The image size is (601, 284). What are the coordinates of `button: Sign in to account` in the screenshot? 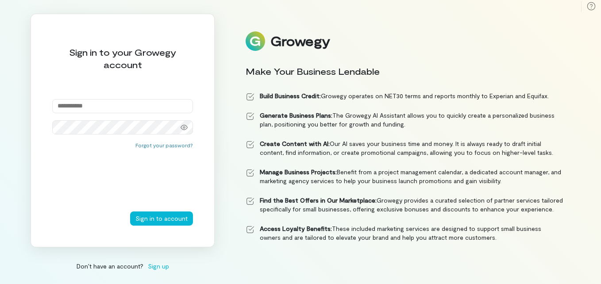 It's located at (162, 219).